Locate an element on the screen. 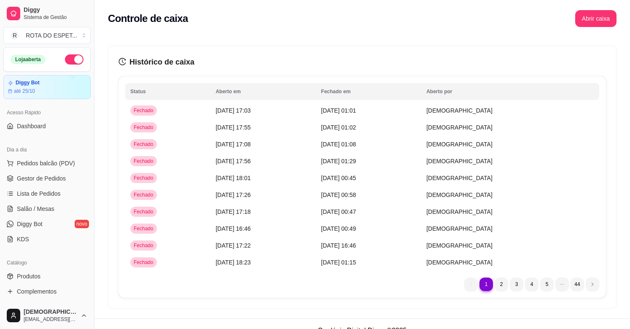 The width and height of the screenshot is (630, 329). span: Dashboard is located at coordinates (31, 126).